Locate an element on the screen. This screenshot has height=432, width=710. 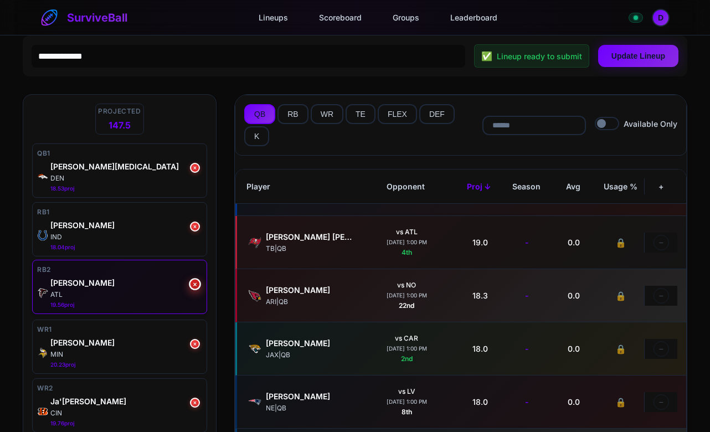
div: Usage % is located at coordinates (620, 186).